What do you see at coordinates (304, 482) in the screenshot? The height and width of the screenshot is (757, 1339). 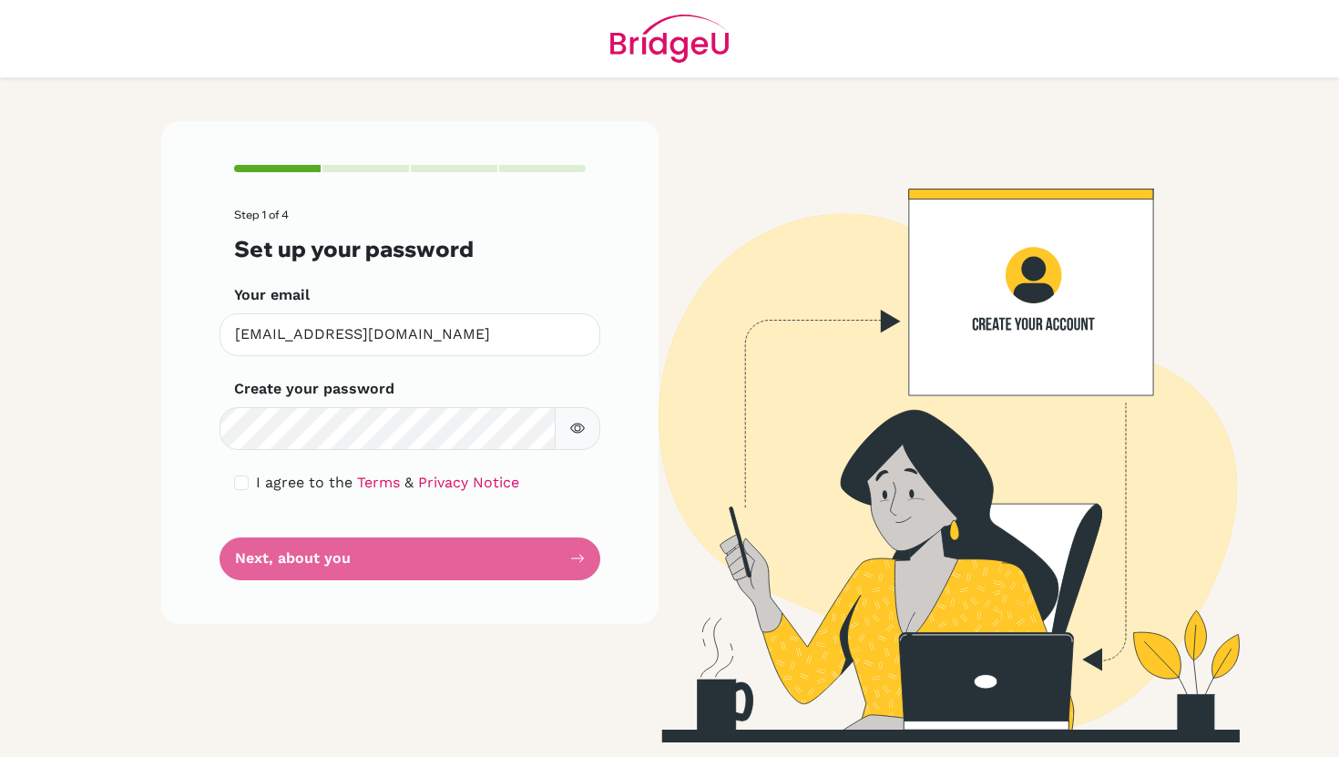 I see `span: I agree to the` at bounding box center [304, 482].